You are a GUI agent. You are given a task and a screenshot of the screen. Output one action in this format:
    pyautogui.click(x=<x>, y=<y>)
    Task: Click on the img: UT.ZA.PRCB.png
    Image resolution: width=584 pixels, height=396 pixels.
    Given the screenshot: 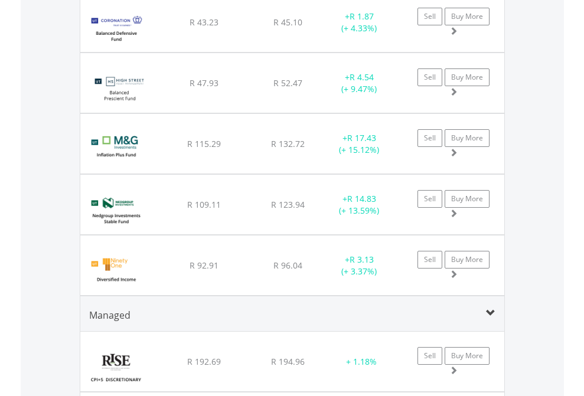 What is the action you would take?
    pyautogui.click(x=116, y=149)
    